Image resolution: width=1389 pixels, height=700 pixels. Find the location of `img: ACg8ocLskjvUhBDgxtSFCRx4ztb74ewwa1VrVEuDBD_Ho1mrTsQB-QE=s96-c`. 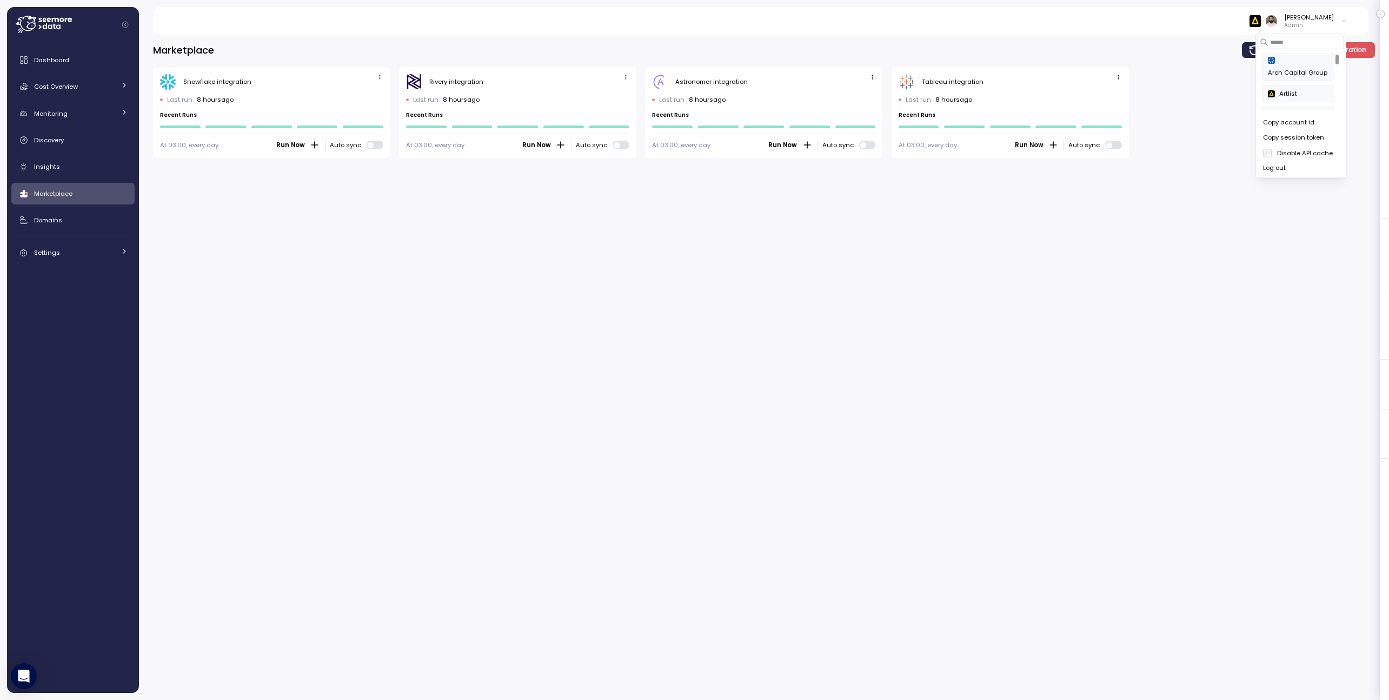

img: ACg8ocLskjvUhBDgxtSFCRx4ztb74ewwa1VrVEuDBD_Ho1mrTsQB-QE=s96-c is located at coordinates (1271, 21).